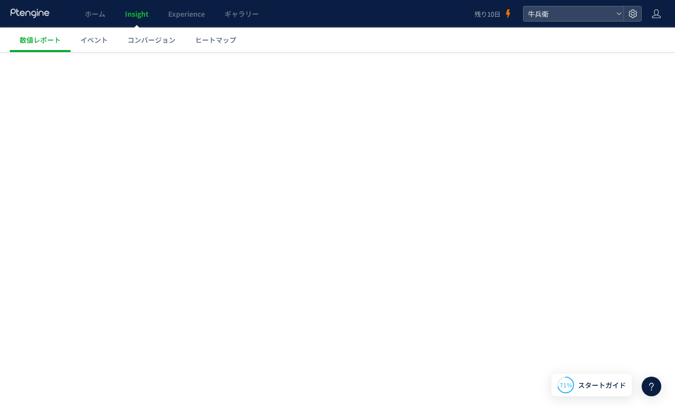 This screenshot has width=675, height=411. I want to click on span: 残り10日, so click(488, 14).